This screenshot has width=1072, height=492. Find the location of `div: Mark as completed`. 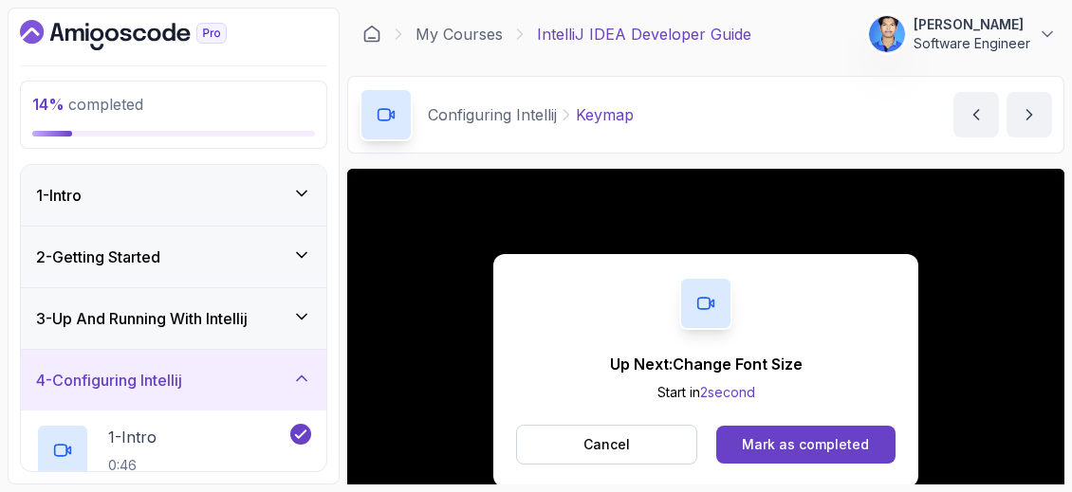

div: Mark as completed is located at coordinates (805, 445).